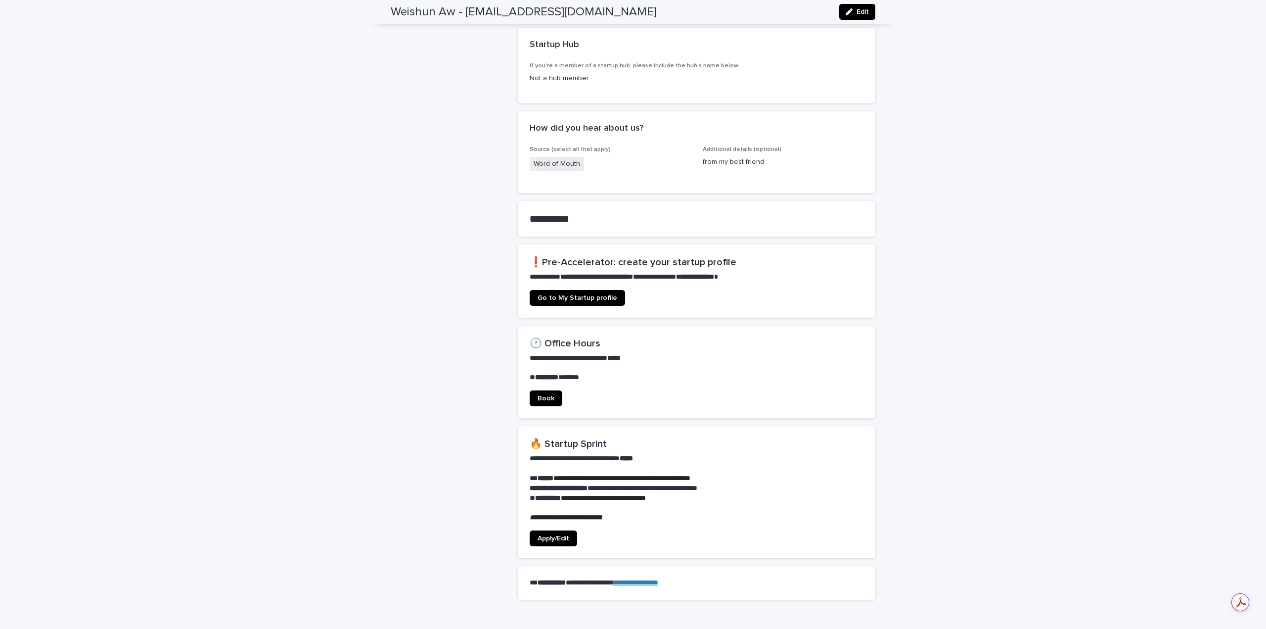 This screenshot has height=629, width=1266. I want to click on span: Word of Mouth, so click(557, 164).